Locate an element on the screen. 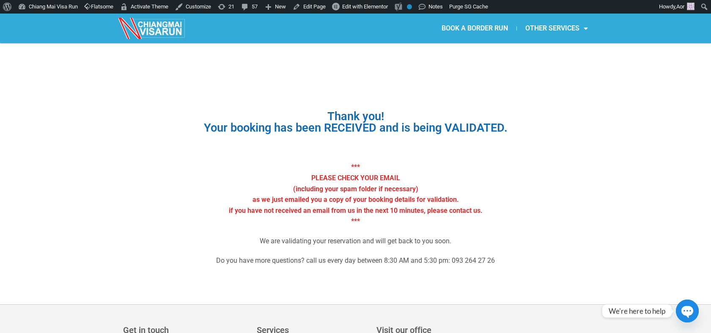  h1: Thank you! Your booking has been RECEIVED and is being VALIDATED. is located at coordinates (356, 122).